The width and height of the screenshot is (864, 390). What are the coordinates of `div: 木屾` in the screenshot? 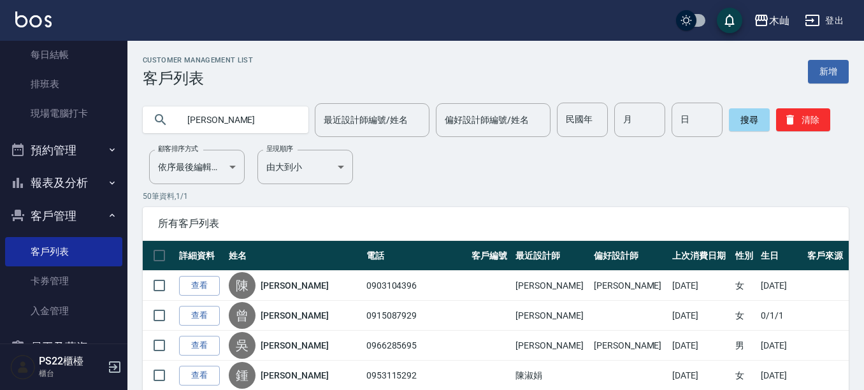 It's located at (779, 20).